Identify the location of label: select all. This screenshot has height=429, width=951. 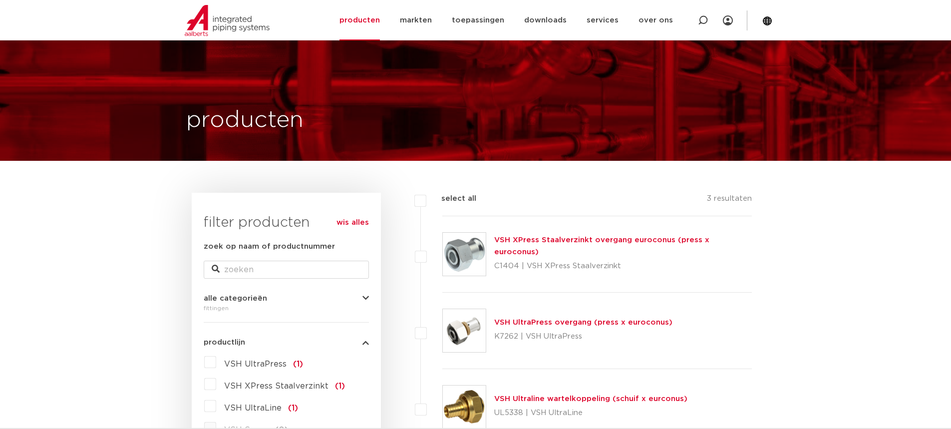
(451, 199).